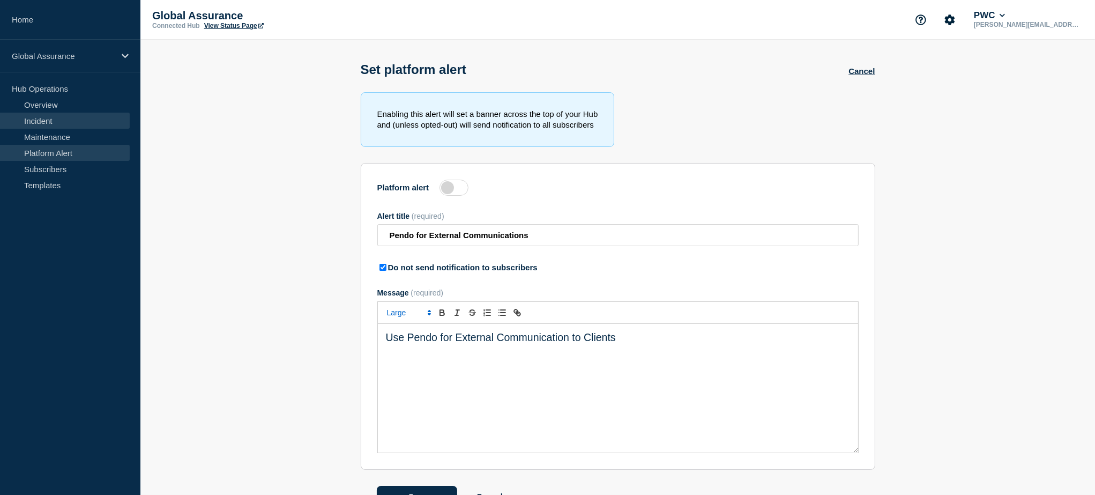 The width and height of the screenshot is (1095, 495). What do you see at coordinates (921, 20) in the screenshot?
I see `button: Support` at bounding box center [921, 20].